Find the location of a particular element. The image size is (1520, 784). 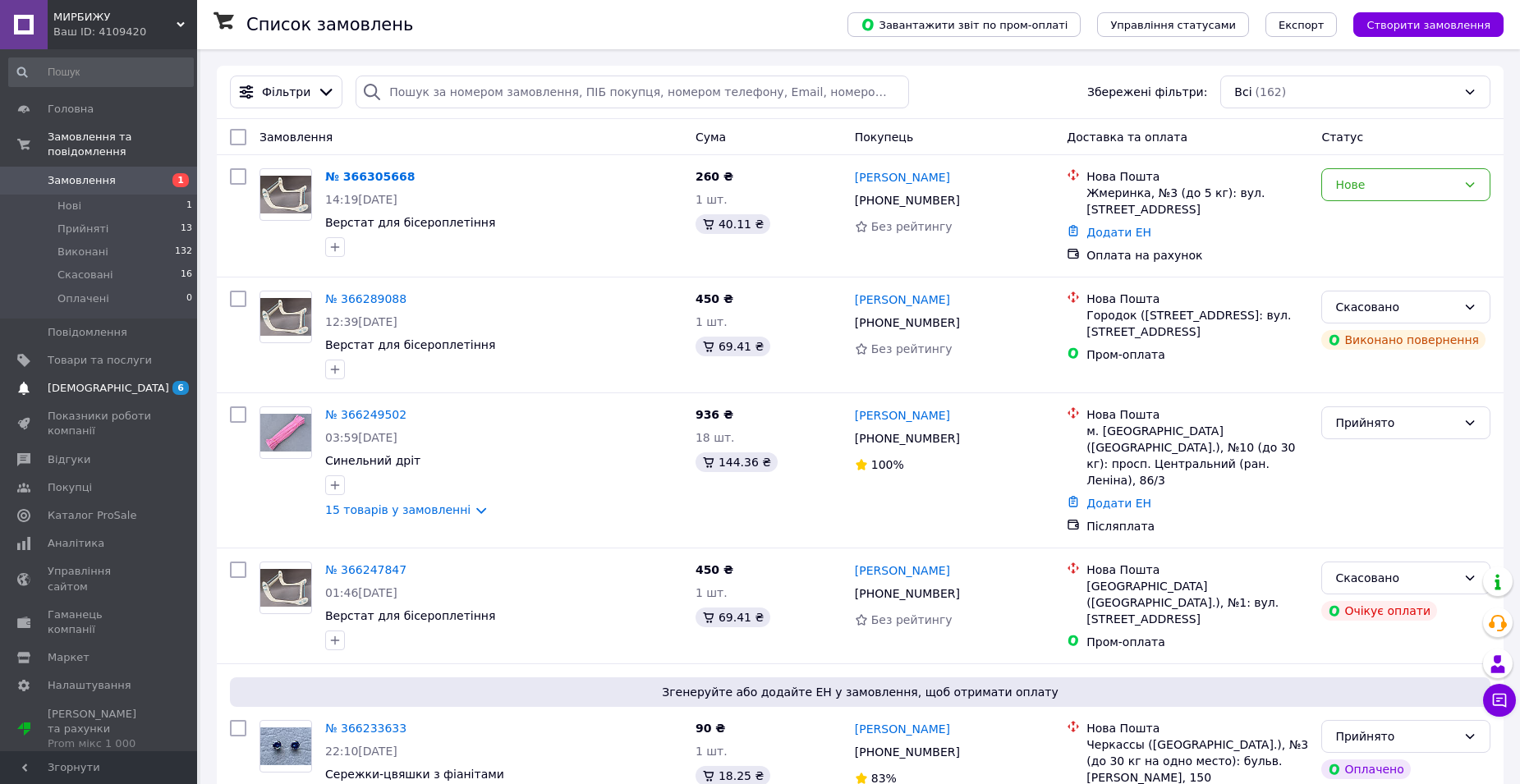

span: Головна is located at coordinates (71, 109).